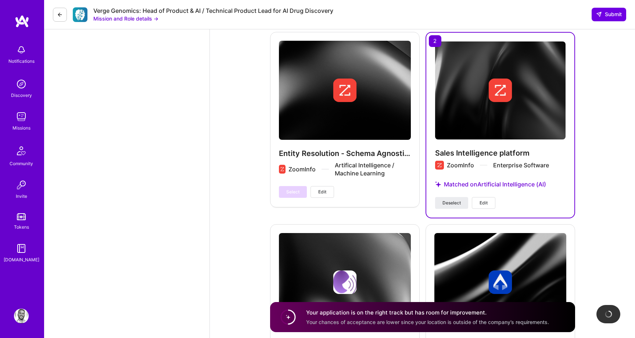 This screenshot has height=338, width=635. Describe the element at coordinates (21, 196) in the screenshot. I see `div: Invite` at that location.